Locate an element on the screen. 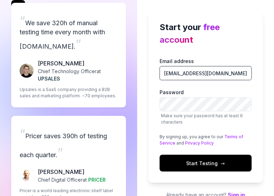 This screenshot has height=196, width=274. span: UPSALES is located at coordinates (49, 78).